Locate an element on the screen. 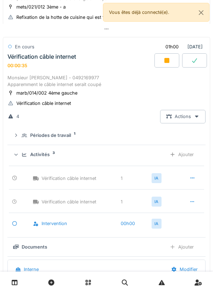  summary: DocumentsAjouter is located at coordinates (107, 247).